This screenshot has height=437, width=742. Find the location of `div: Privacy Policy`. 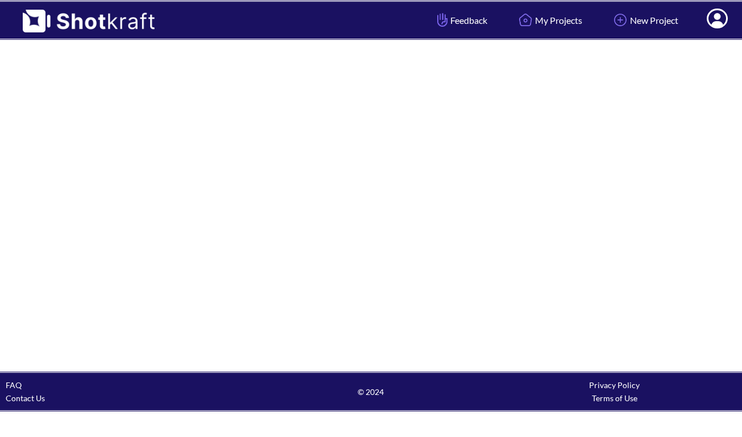

div: Privacy Policy is located at coordinates (614, 385).